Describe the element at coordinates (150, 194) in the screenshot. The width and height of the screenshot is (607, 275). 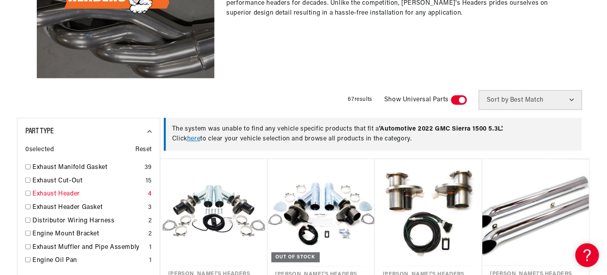
I see `div: 4` at that location.